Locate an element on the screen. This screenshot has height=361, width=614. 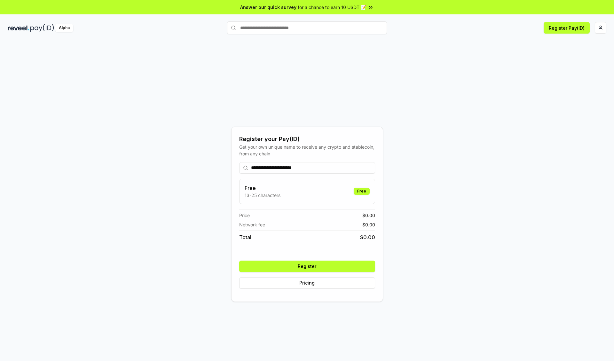
span: Answer our quick survey is located at coordinates (268, 7).